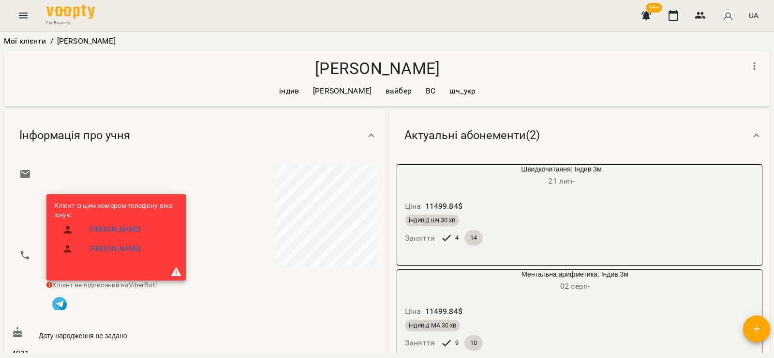 This screenshot has width=774, height=358. Describe the element at coordinates (753, 15) in the screenshot. I see `button: UA` at that location.